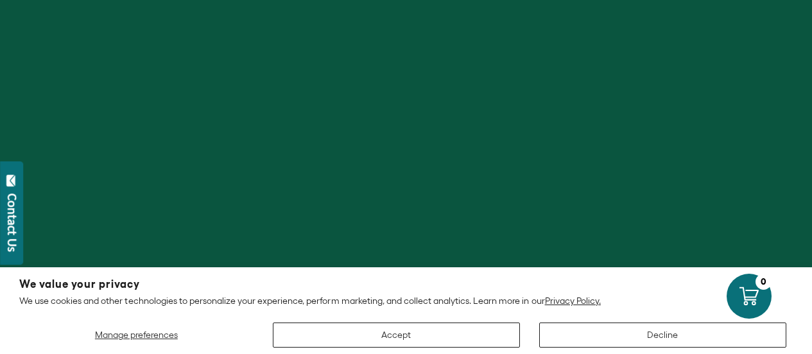  Describe the element at coordinates (136, 334) in the screenshot. I see `span: Manage preferences` at that location.